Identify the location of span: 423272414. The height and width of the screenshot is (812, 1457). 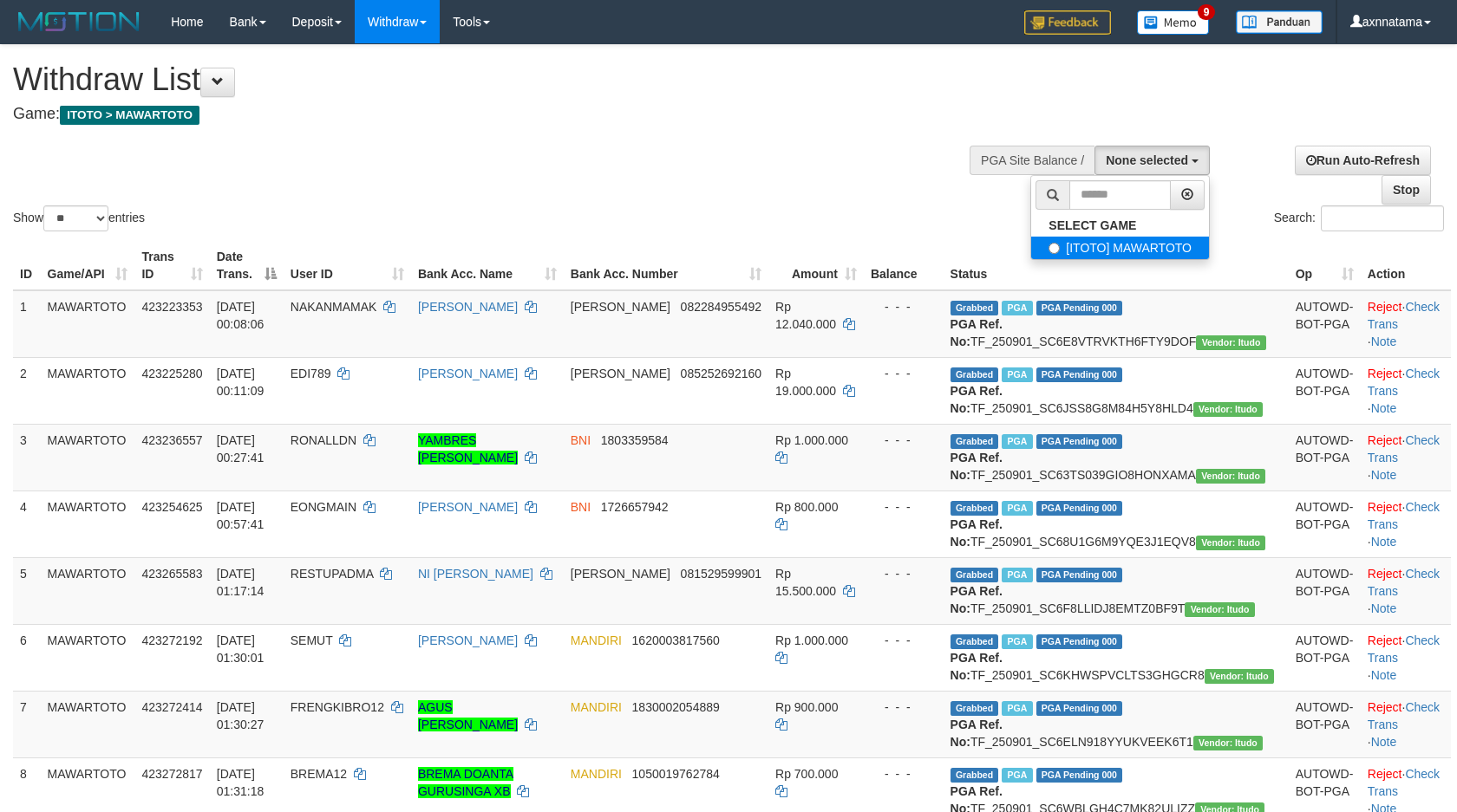
(172, 707).